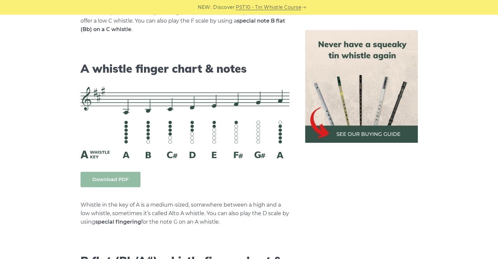  What do you see at coordinates (269, 7) in the screenshot?
I see `a: PST10 - Tin Whistle Course` at bounding box center [269, 7].